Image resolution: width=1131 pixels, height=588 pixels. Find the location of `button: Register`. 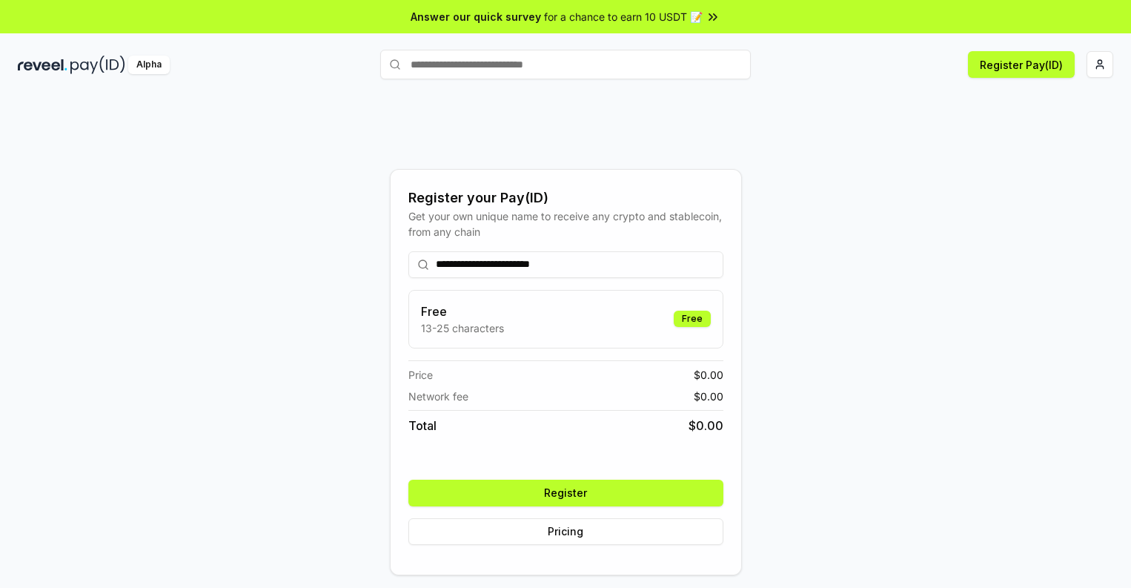

button: Register is located at coordinates (565, 493).